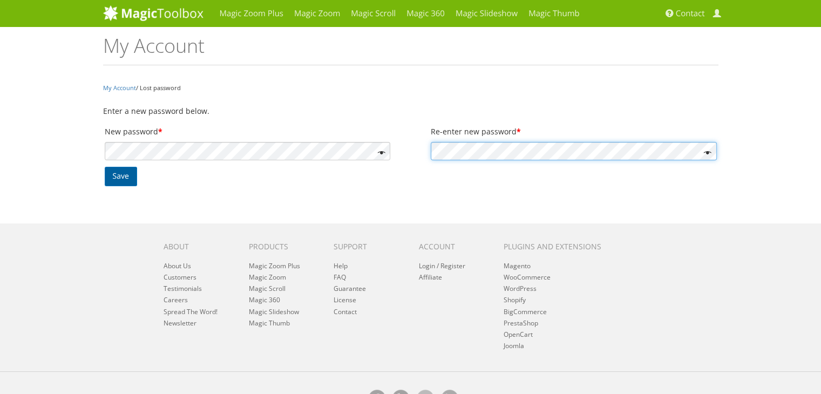 The width and height of the screenshot is (821, 394). I want to click on a: Careers, so click(175, 300).